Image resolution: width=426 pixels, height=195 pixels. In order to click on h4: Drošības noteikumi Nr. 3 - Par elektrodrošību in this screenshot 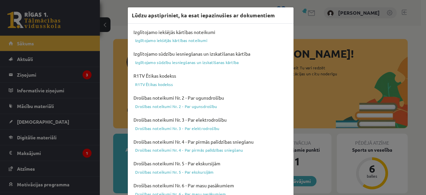, I will do `click(211, 120)`.